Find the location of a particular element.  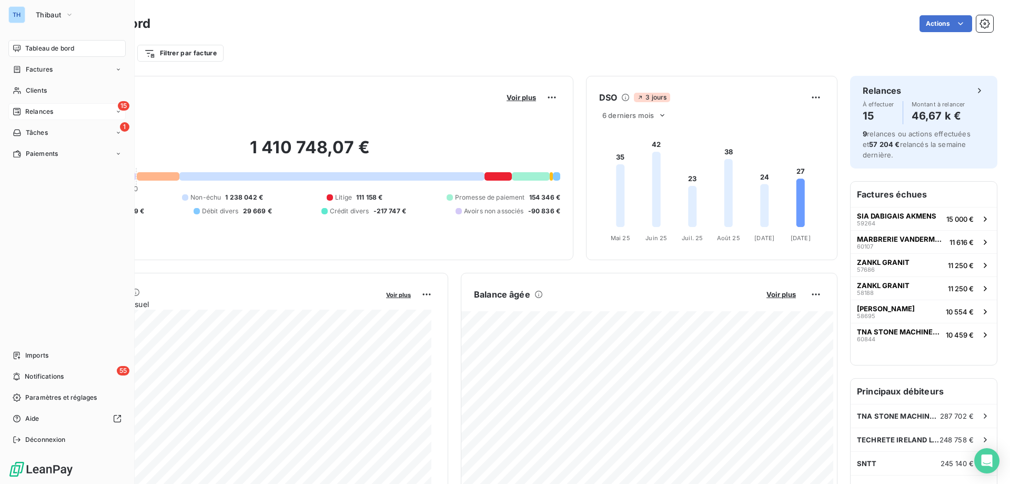

div: TH is located at coordinates (17, 15).